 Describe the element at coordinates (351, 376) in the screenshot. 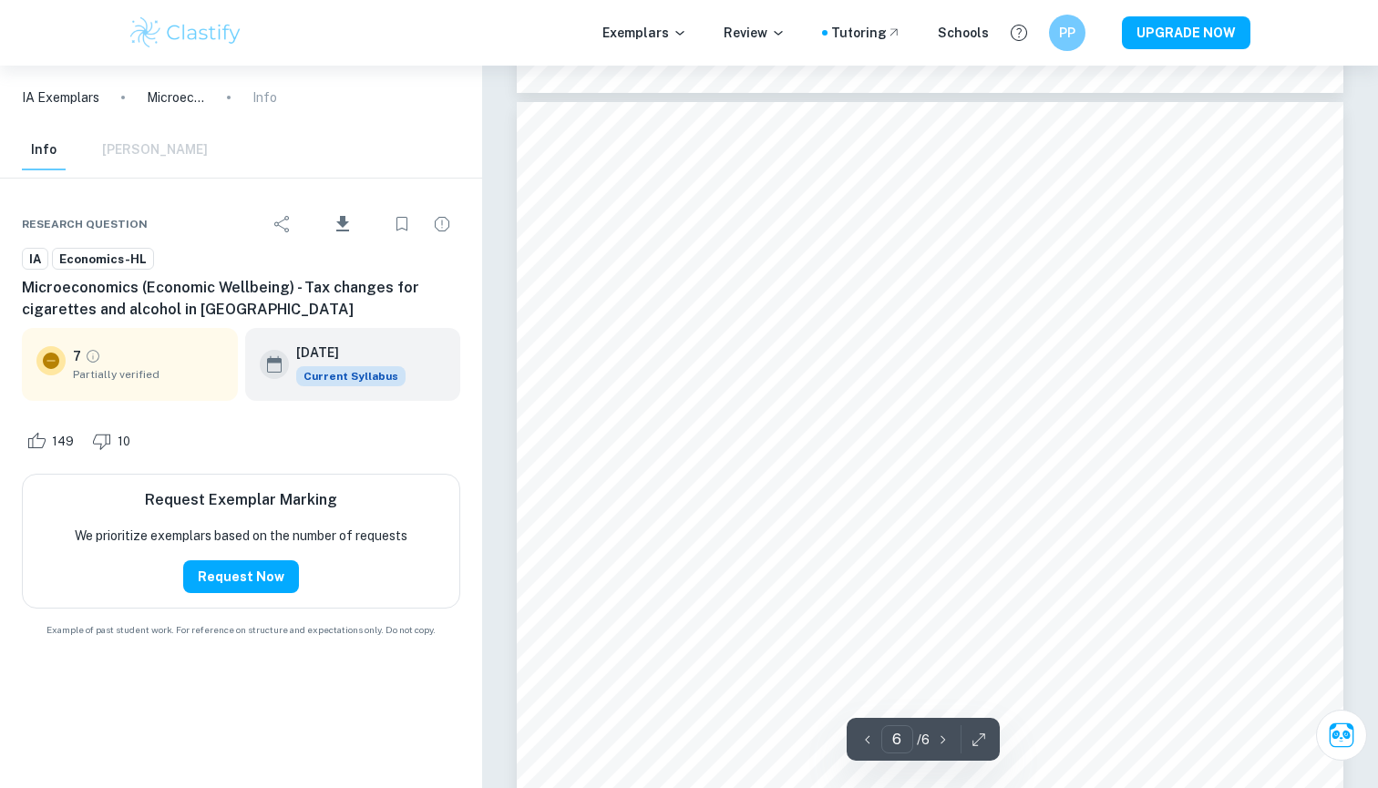

I see `span: Current Syllabus` at that location.